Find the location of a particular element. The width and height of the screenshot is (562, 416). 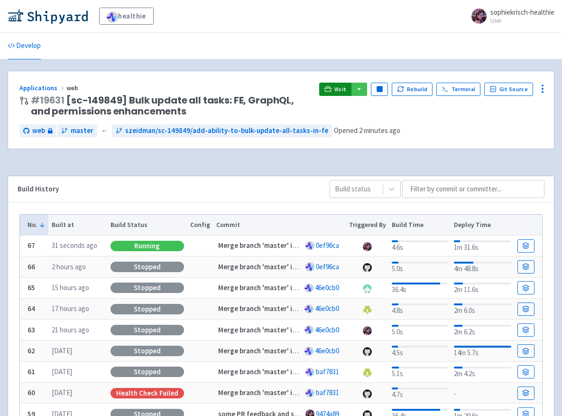

div: Build History is located at coordinates (166, 189).